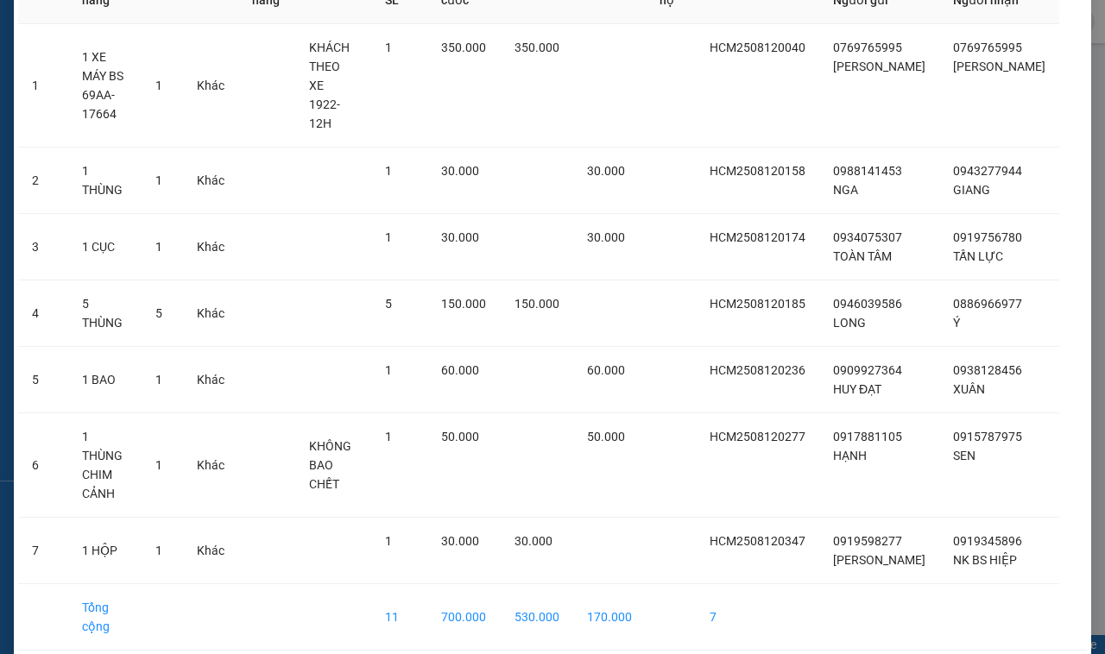 Image resolution: width=1105 pixels, height=654 pixels. Describe the element at coordinates (757, 437) in the screenshot. I see `span: HCM2508120277` at that location.